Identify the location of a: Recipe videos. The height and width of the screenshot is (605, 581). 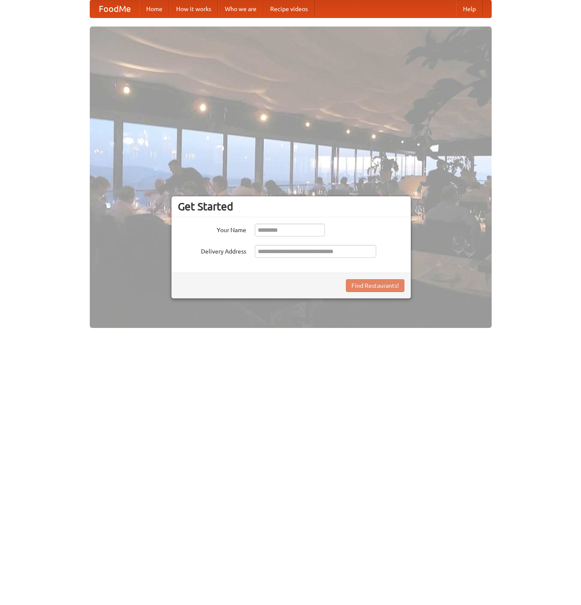
(289, 9).